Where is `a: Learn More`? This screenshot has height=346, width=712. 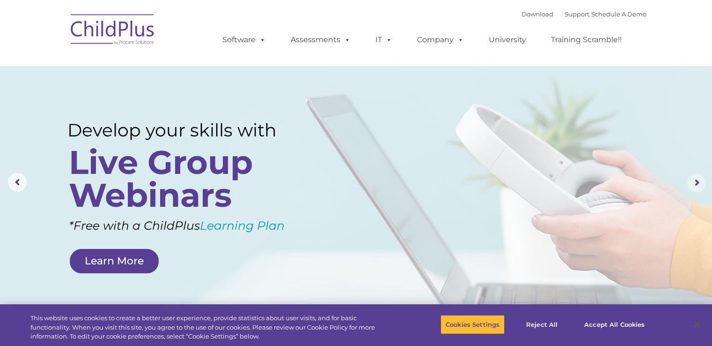 a: Learn More is located at coordinates (114, 261).